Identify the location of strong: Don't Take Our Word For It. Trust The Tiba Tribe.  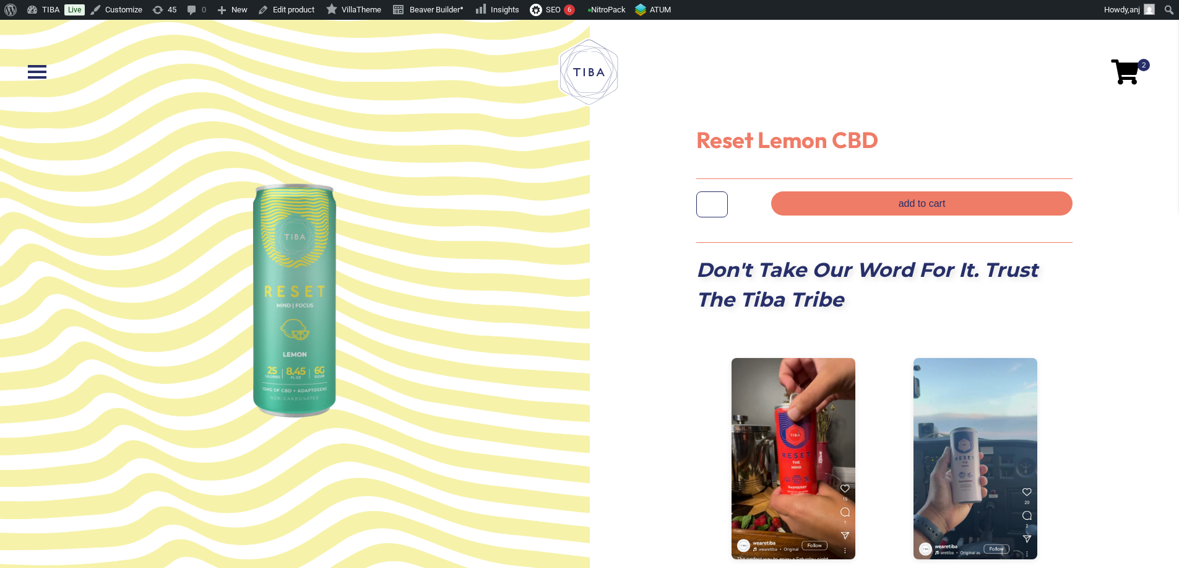
(867, 284).